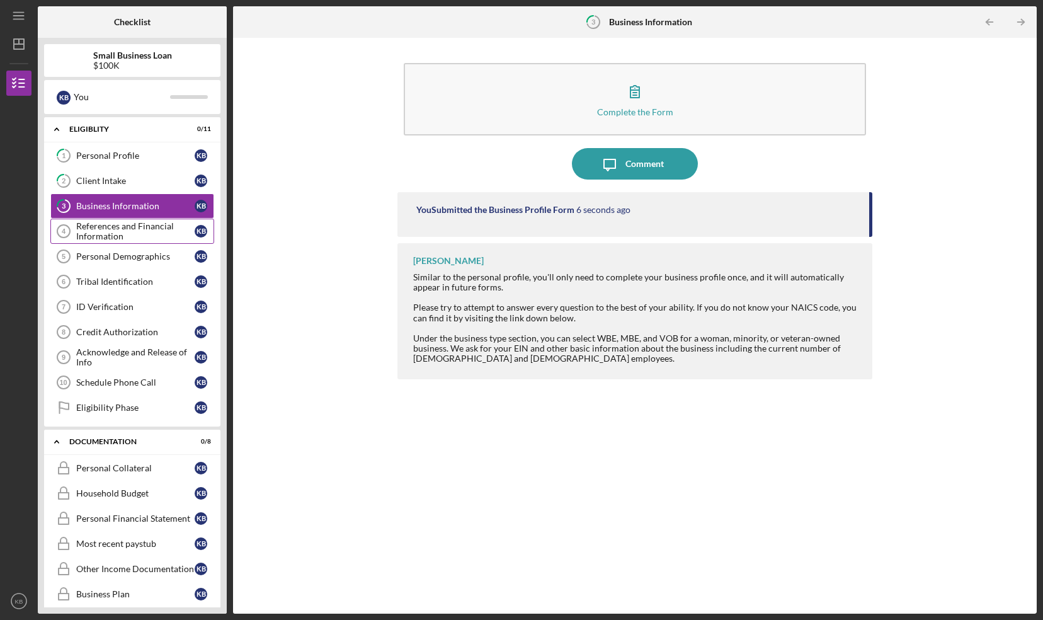 This screenshot has width=1043, height=620. Describe the element at coordinates (135, 181) in the screenshot. I see `div: Client Intake` at that location.